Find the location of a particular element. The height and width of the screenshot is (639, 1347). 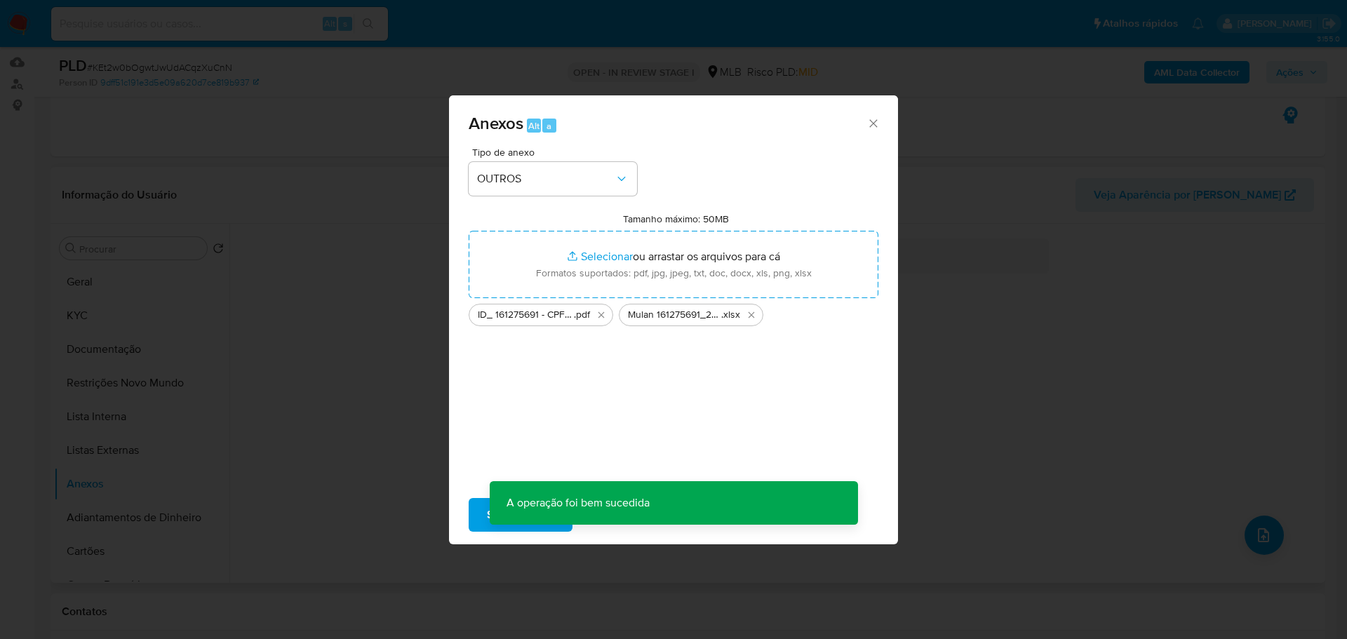

button: OUTROS is located at coordinates (553, 179).